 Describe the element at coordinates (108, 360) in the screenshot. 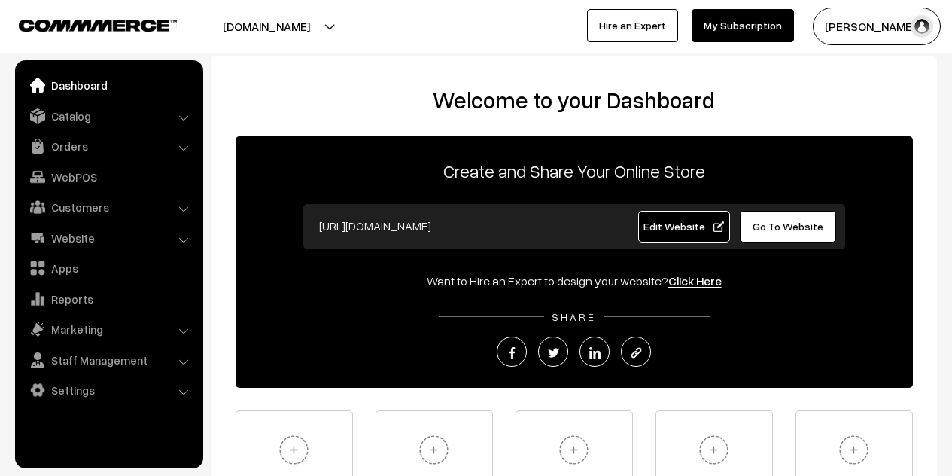

I see `a: Staff Management` at that location.